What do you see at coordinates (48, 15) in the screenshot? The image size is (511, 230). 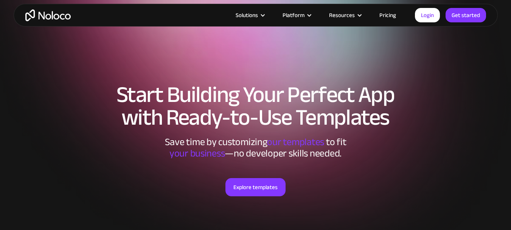 I see `a: home` at bounding box center [48, 15].